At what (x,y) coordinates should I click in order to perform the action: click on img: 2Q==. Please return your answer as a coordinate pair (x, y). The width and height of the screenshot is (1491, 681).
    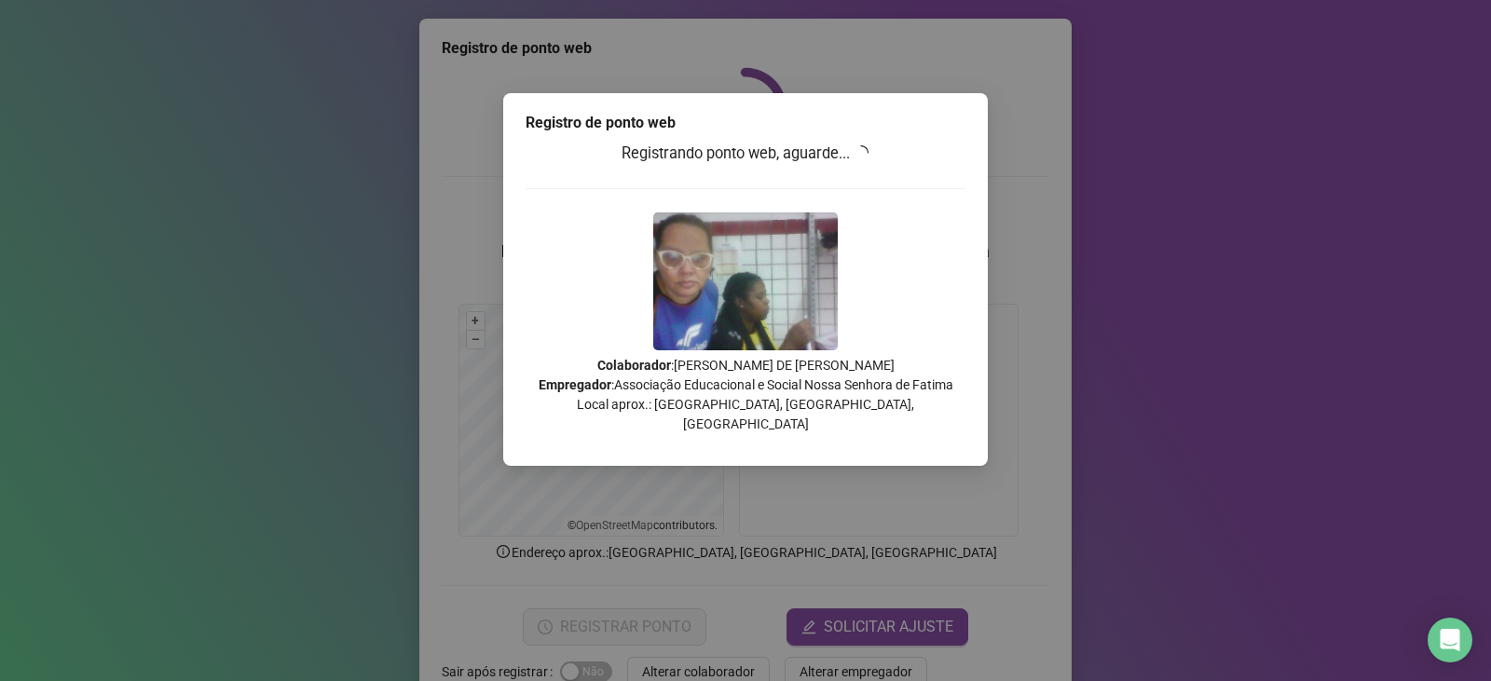
    Looking at the image, I should click on (745, 281).